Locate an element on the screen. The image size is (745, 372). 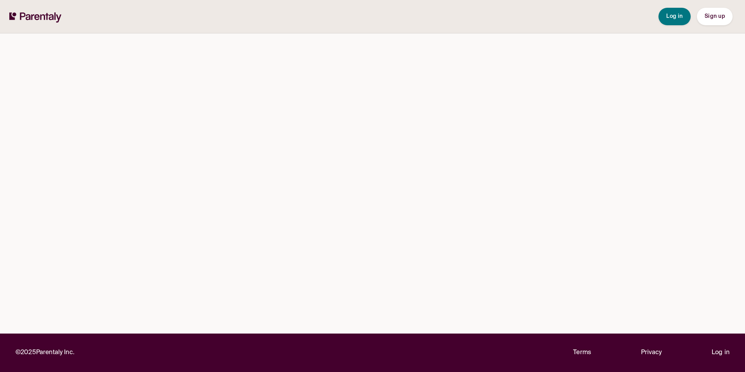
p: © 2025 Parentaly Inc. is located at coordinates (45, 352).